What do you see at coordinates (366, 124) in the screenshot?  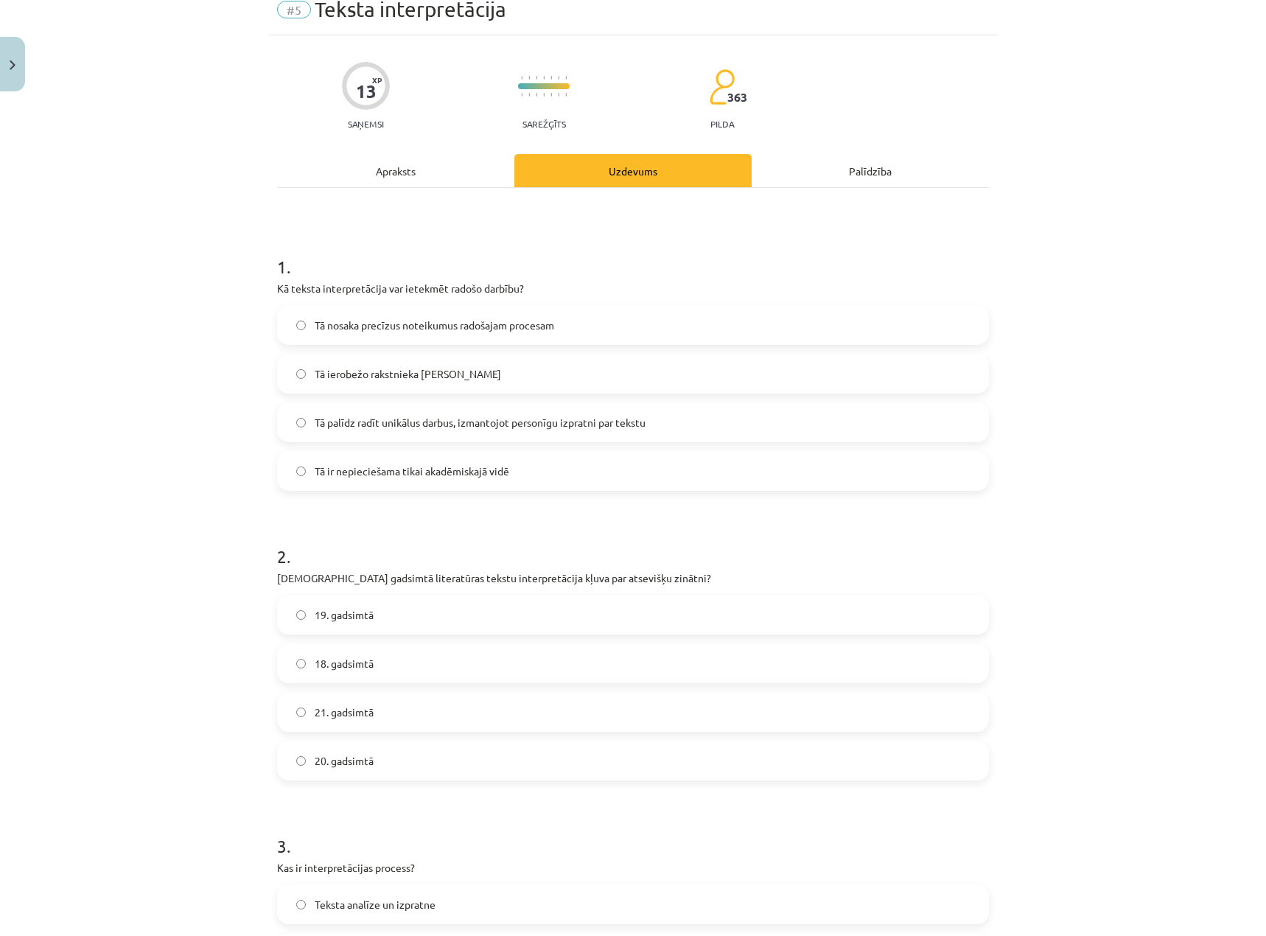 I see `p: Saņemsi` at bounding box center [366, 124].